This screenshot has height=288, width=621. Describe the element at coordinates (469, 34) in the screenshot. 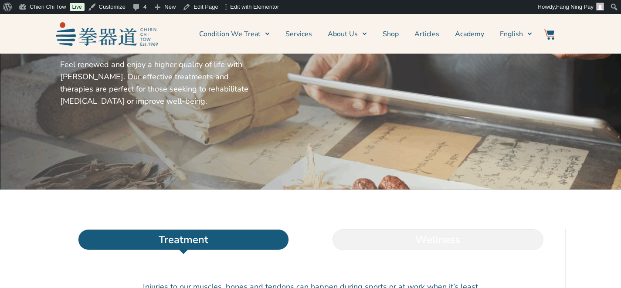

I see `a: Academy` at that location.